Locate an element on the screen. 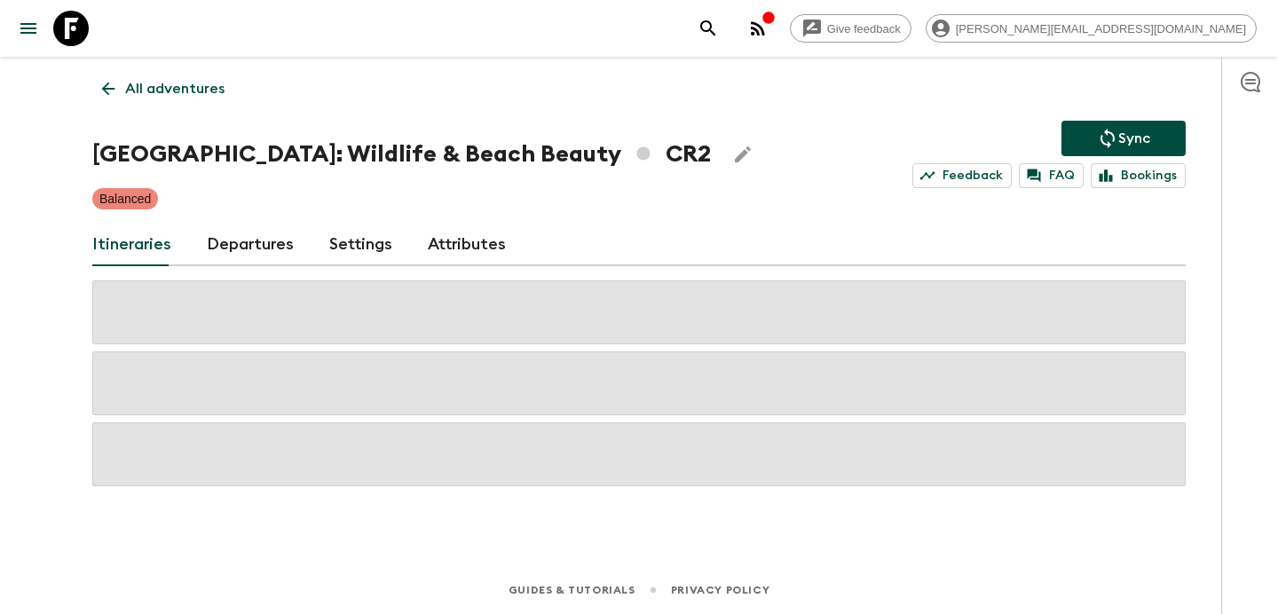 Image resolution: width=1278 pixels, height=614 pixels. a: All adventures is located at coordinates (163, 89).